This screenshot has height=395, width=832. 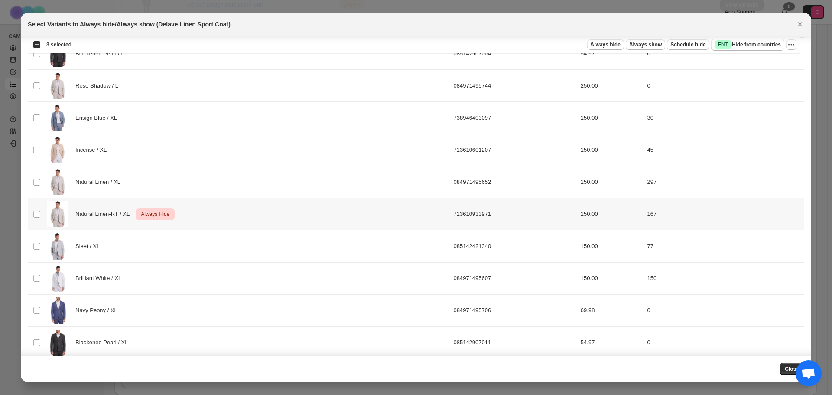 I want to click on td: 085142907004, so click(x=514, y=54).